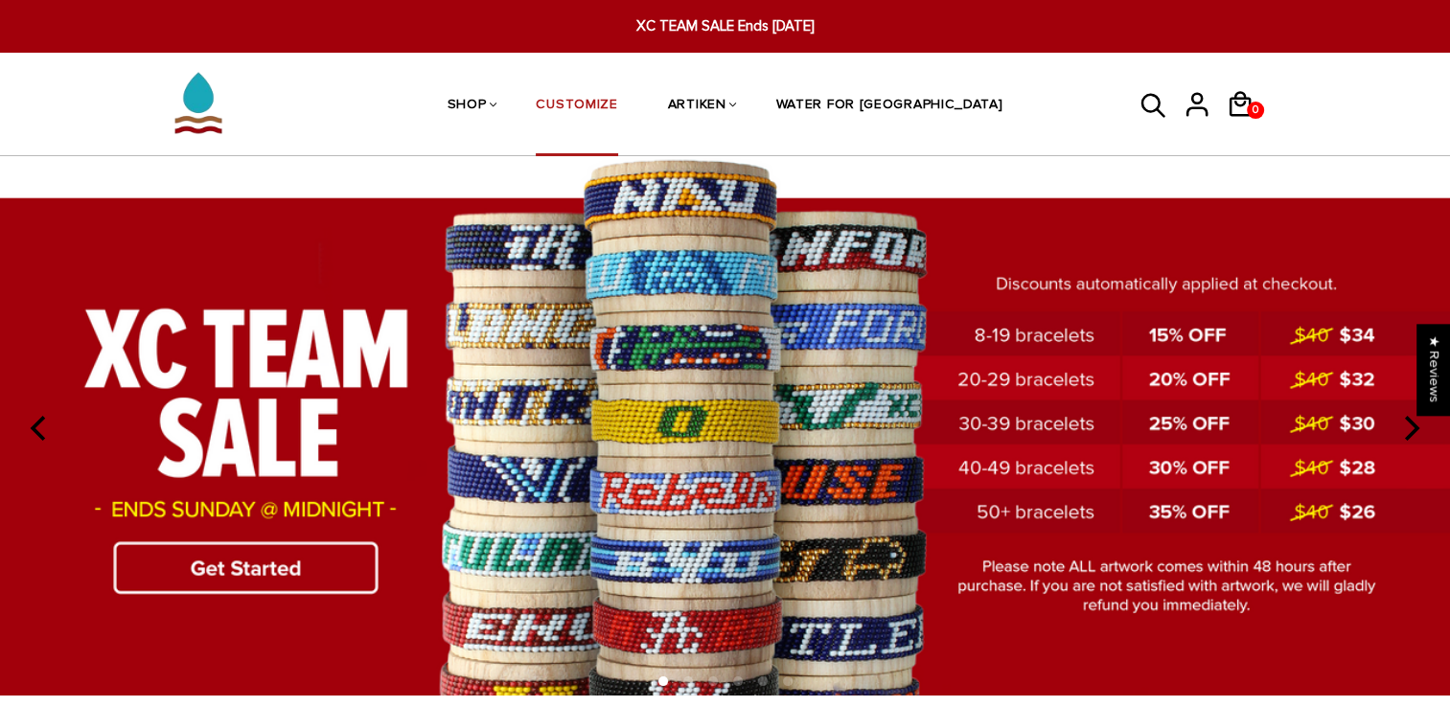  What do you see at coordinates (1247, 126) in the screenshot?
I see `a: 0` at bounding box center [1247, 126].